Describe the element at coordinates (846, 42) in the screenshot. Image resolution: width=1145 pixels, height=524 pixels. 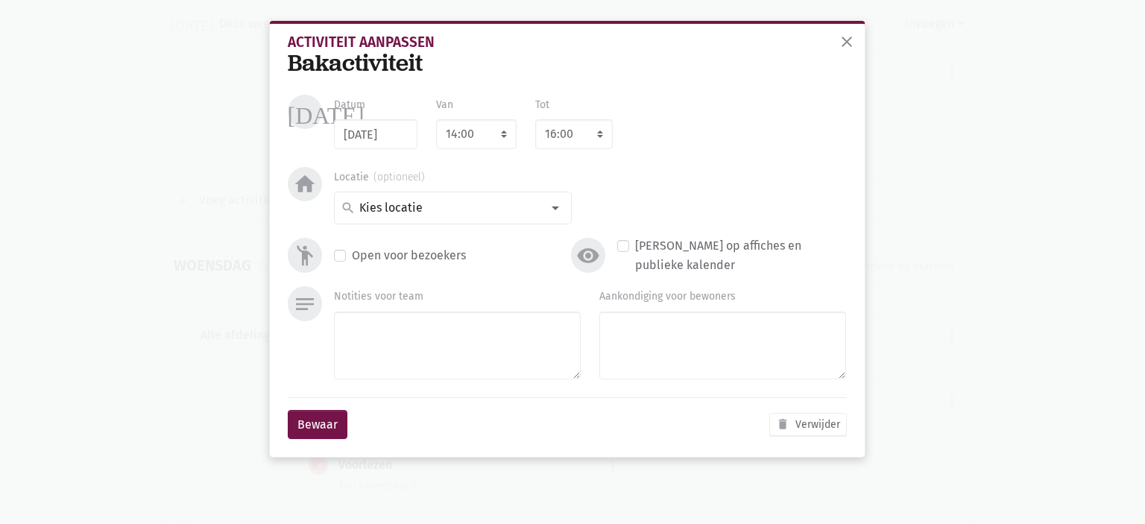
I see `span: close` at that location.